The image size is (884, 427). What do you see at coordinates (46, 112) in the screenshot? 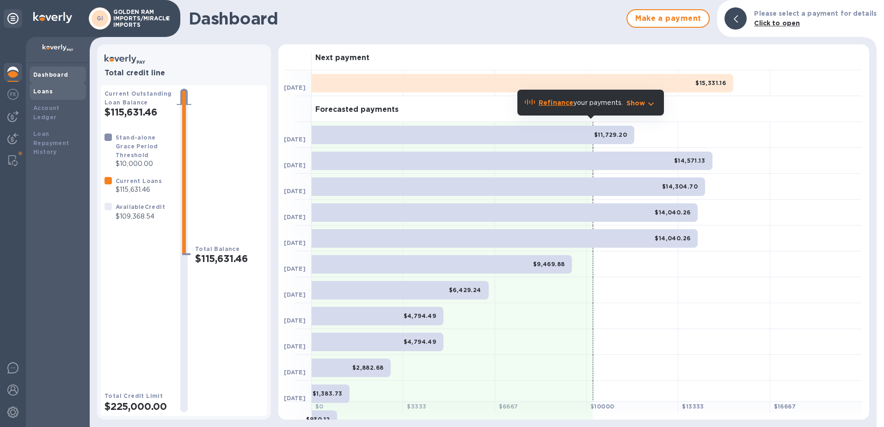
I see `b: Account Ledger` at bounding box center [46, 112].